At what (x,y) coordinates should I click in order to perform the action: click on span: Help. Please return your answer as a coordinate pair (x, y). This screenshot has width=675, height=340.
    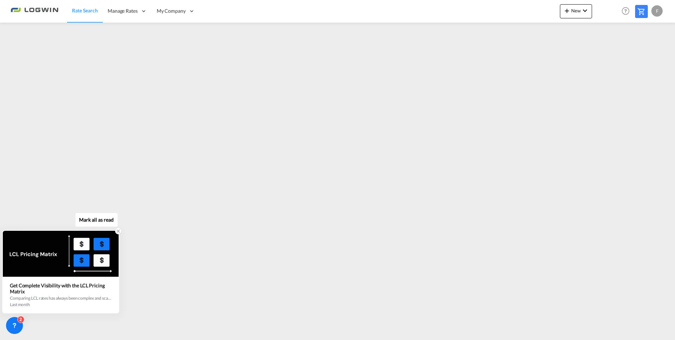
    Looking at the image, I should click on (625, 11).